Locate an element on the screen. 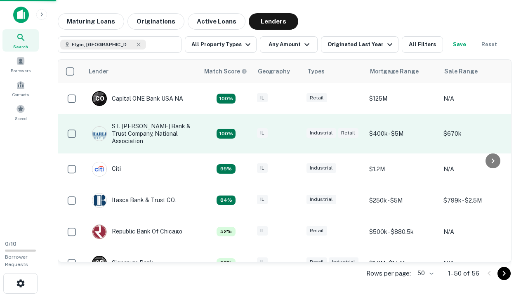  p: 1–50 of 56 is located at coordinates (463, 273).